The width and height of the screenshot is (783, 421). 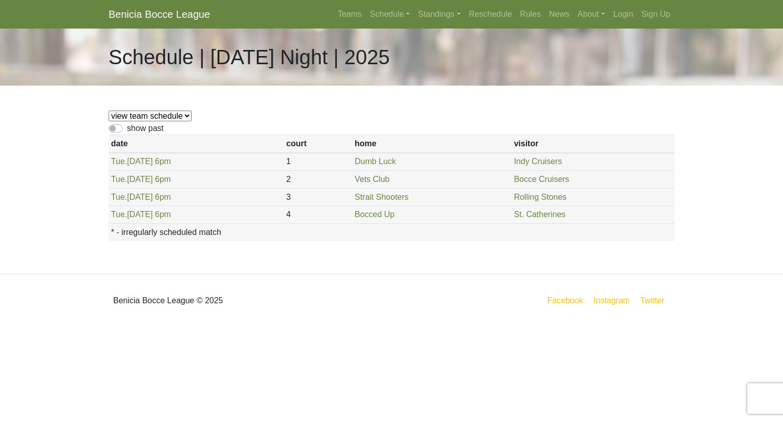 I want to click on a: Facebook, so click(x=566, y=300).